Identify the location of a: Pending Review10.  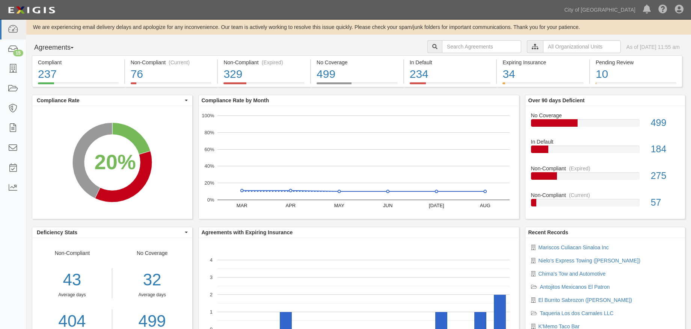
(636, 85).